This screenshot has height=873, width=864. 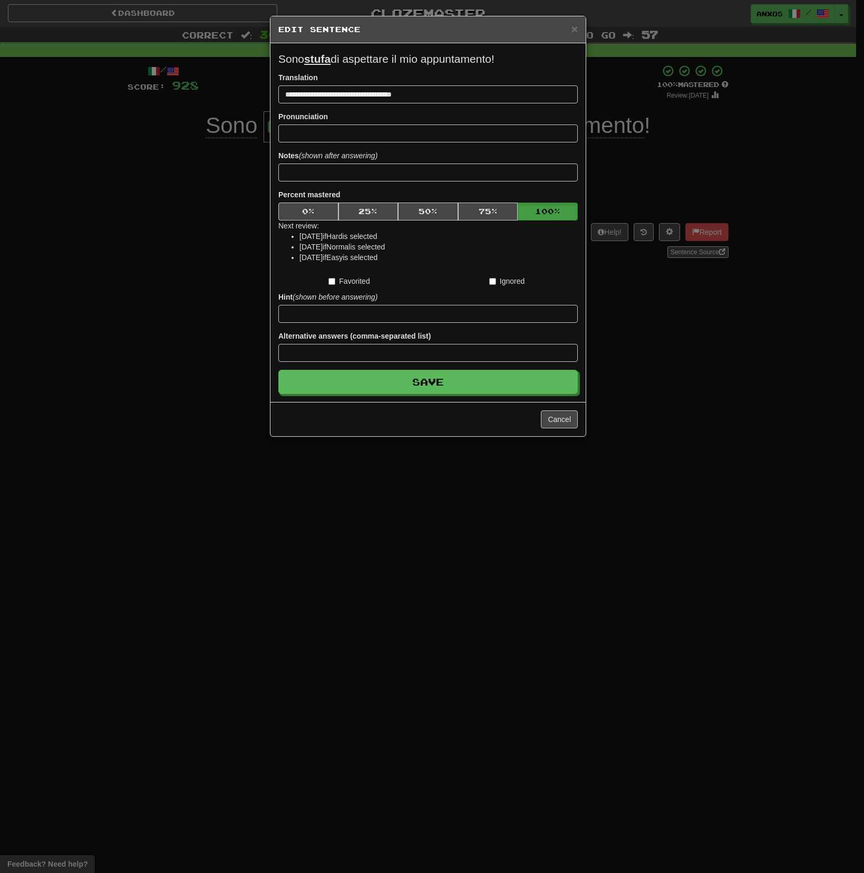 What do you see at coordinates (507, 281) in the screenshot?
I see `label: Ignored` at bounding box center [507, 281].